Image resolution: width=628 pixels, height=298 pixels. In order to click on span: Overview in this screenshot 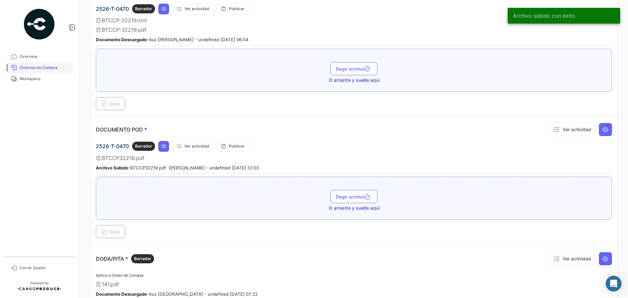, I will do `click(45, 57)`.